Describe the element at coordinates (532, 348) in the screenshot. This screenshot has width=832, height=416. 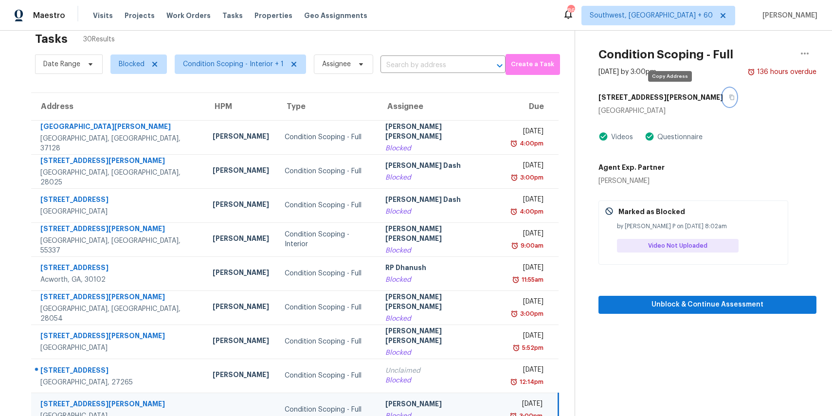
I see `div: 5:52pm` at that location.